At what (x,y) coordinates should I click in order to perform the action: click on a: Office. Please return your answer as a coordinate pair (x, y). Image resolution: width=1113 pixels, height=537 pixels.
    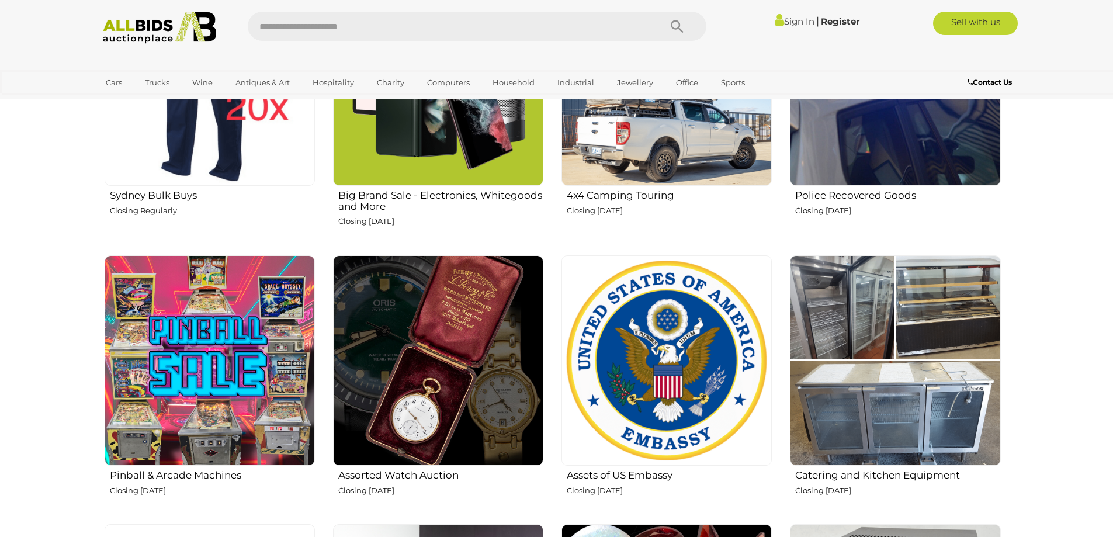
    Looking at the image, I should click on (687, 82).